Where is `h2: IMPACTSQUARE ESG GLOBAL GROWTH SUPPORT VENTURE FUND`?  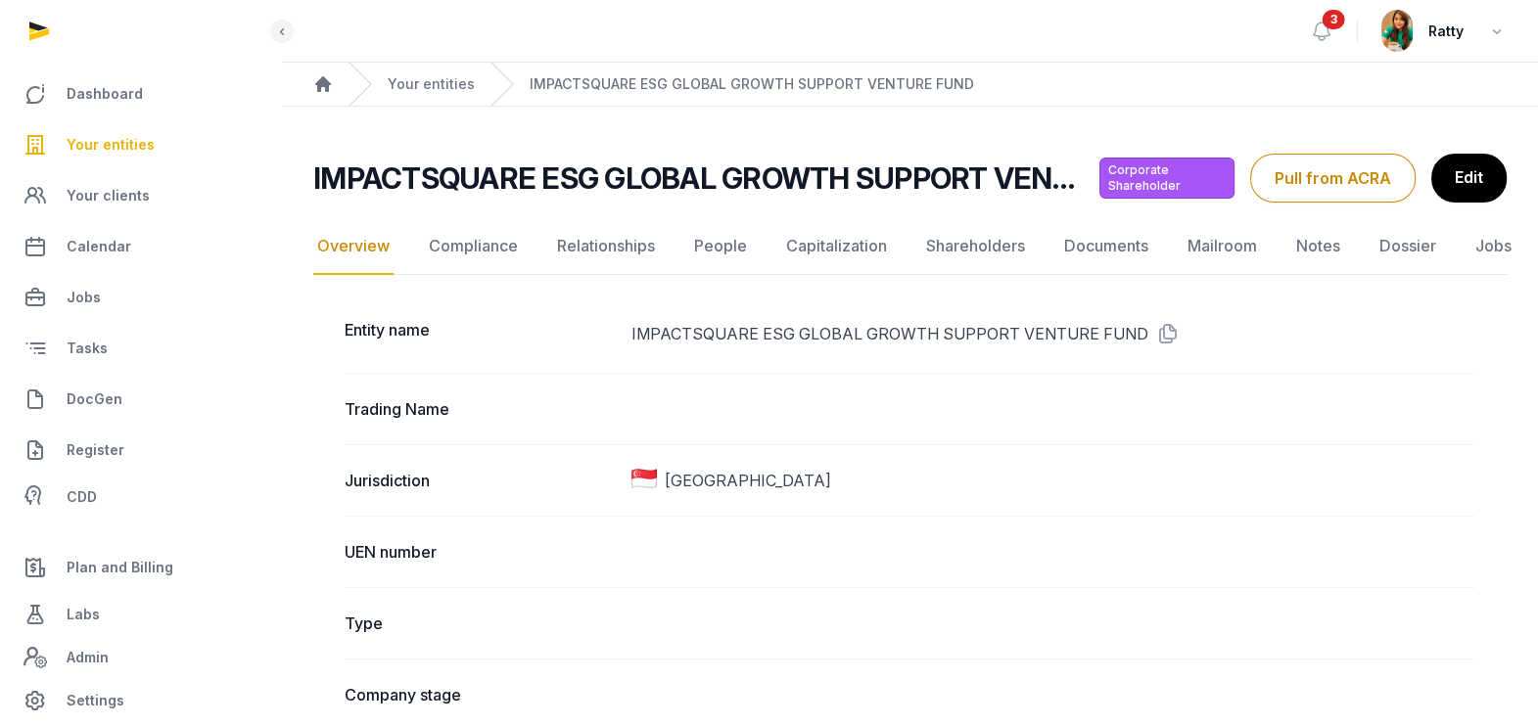
h2: IMPACTSQUARE ESG GLOBAL GROWTH SUPPORT VENTURE FUND is located at coordinates (702, 178).